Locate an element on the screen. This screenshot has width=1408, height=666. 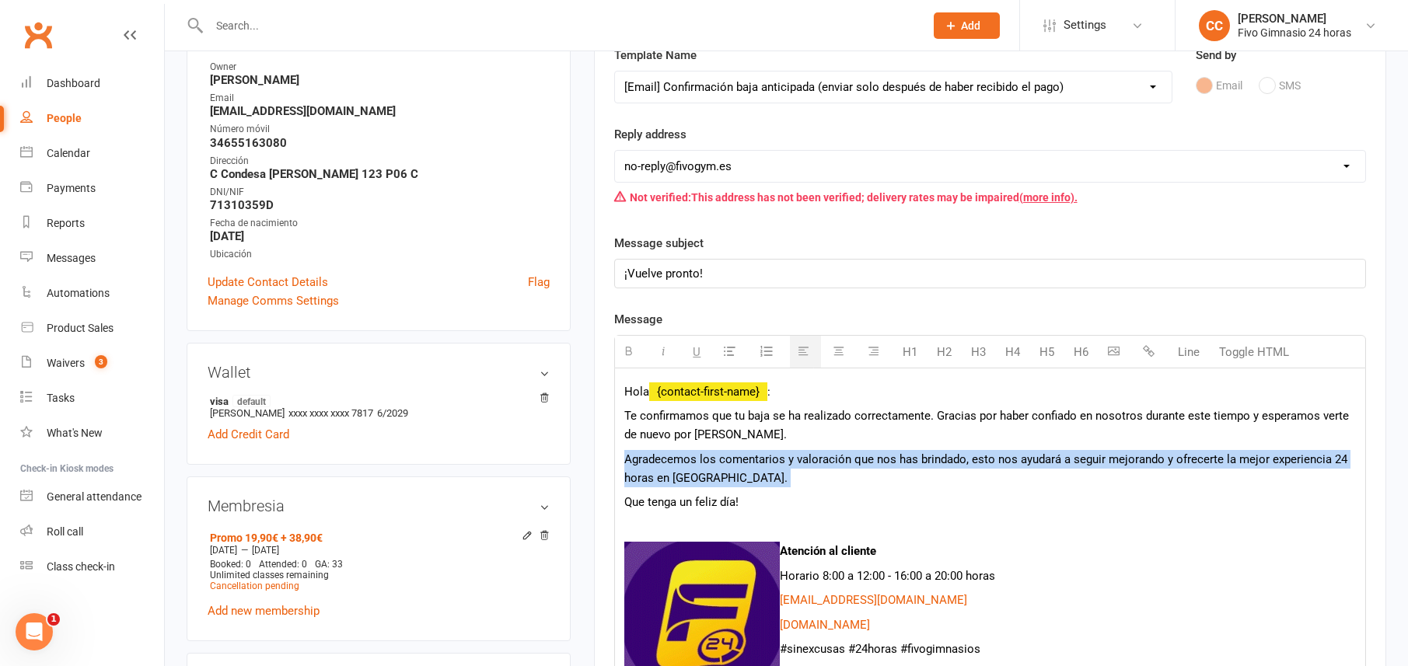
span: Unlimited classes remaining is located at coordinates (269, 575).